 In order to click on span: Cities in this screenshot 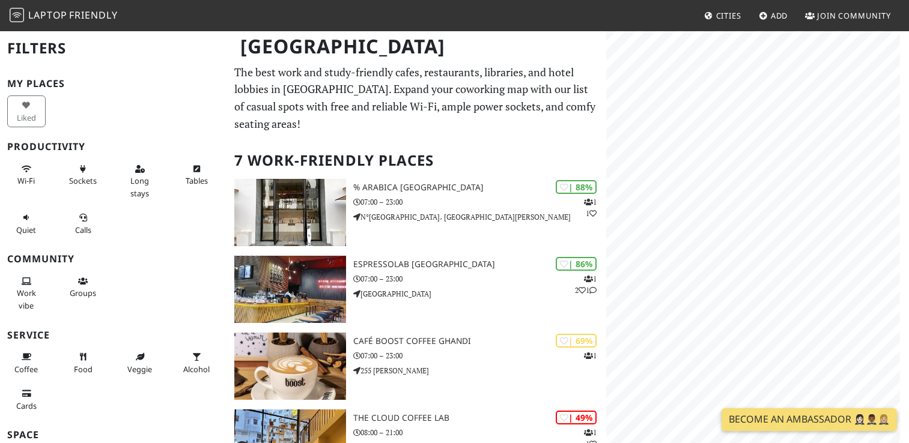, I will do `click(729, 16)`.